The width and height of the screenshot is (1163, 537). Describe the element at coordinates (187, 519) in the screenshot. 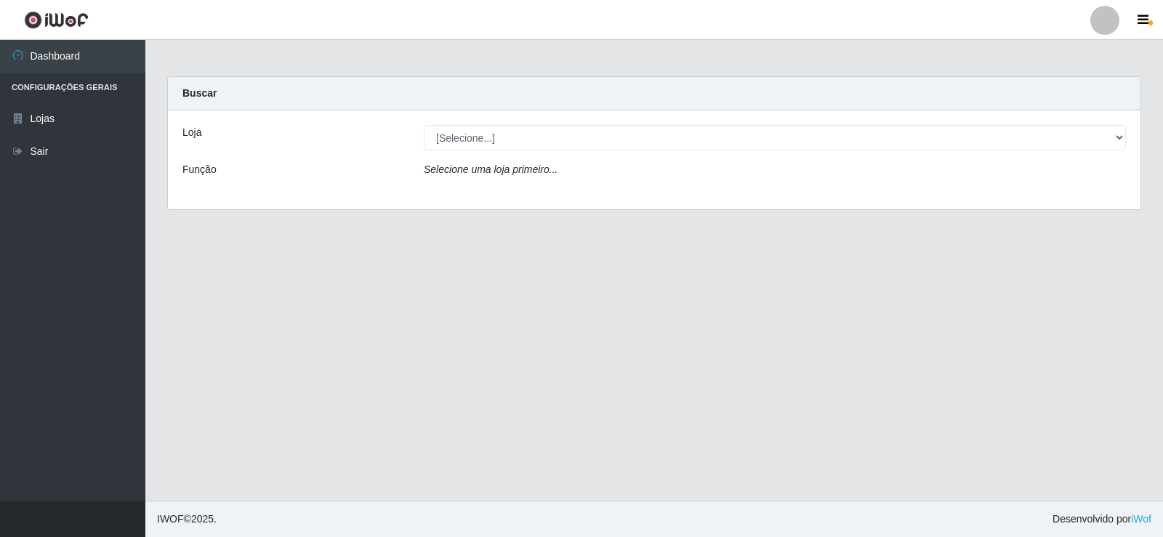

I see `span: © 2025 .` at that location.